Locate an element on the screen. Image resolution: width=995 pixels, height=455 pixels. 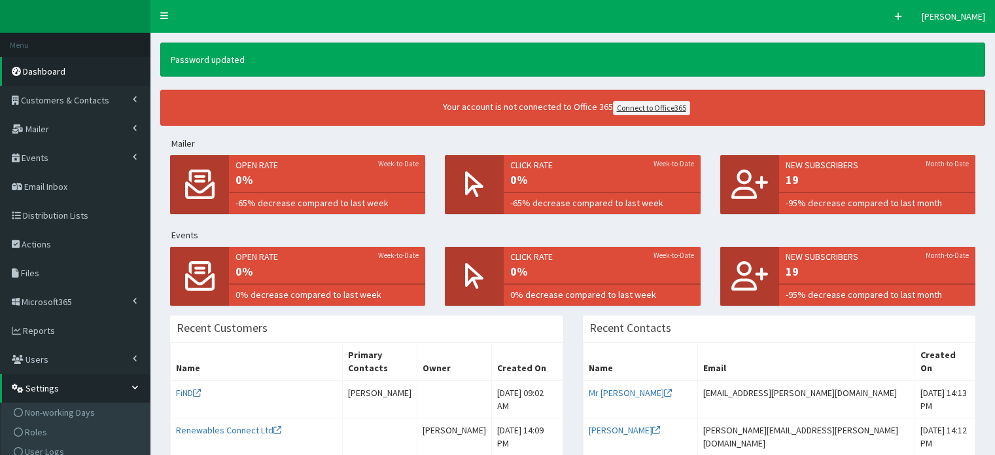
span: Distribution Lists is located at coordinates (56, 215).